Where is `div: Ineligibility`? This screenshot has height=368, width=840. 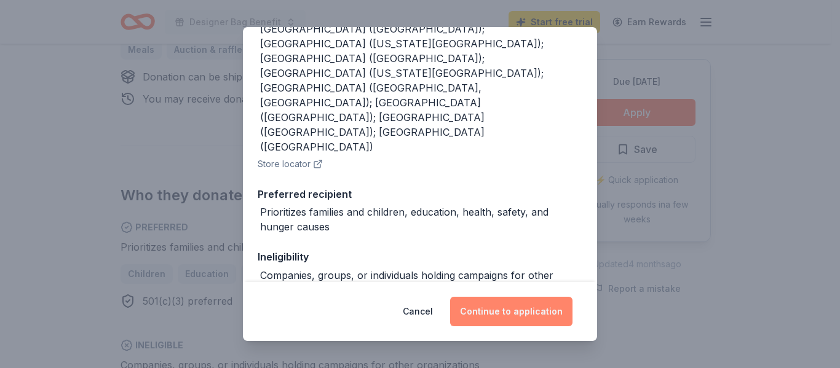 div: Ineligibility is located at coordinates (420, 257).